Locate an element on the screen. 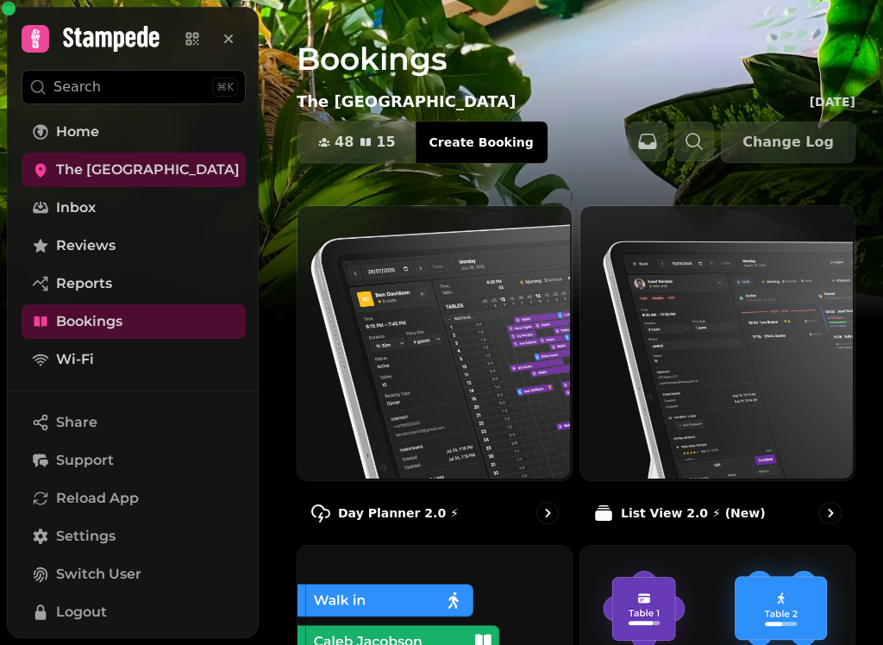  a: Inbox is located at coordinates (134, 208).